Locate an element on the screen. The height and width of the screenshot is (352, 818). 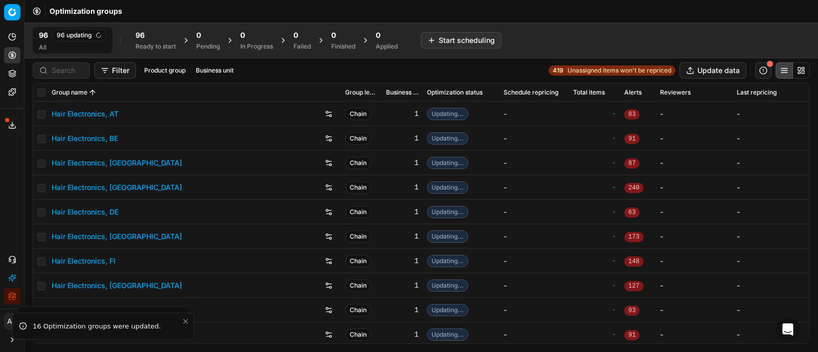
a: Hair Electronics, FI is located at coordinates (83, 261).